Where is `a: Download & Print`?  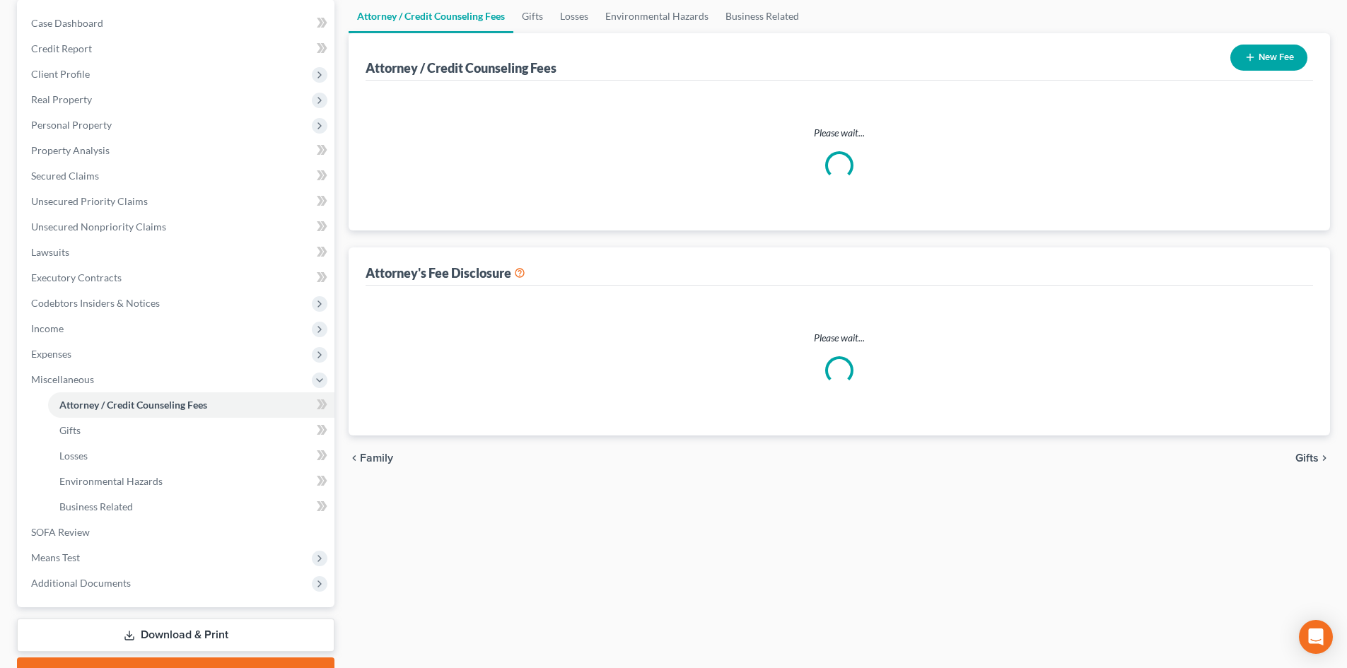 a: Download & Print is located at coordinates (175, 635).